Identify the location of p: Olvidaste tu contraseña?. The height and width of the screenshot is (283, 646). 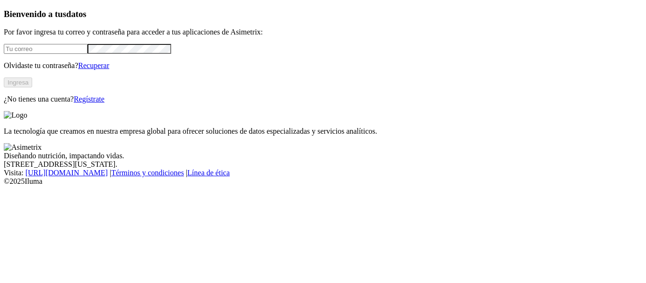
(323, 66).